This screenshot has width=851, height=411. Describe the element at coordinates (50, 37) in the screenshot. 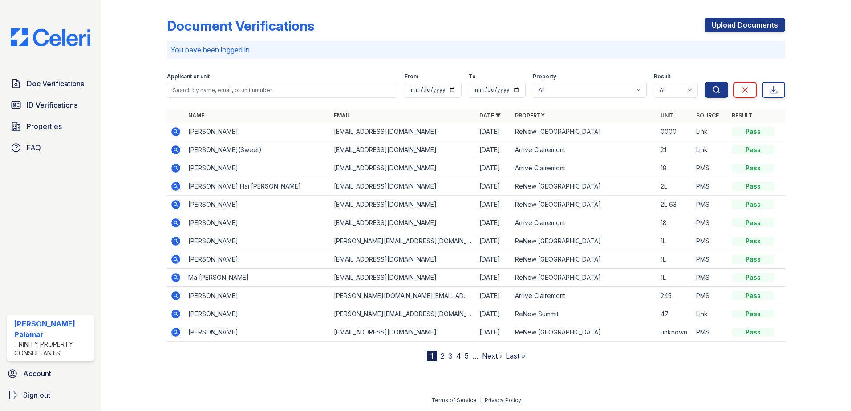

I see `img: CE_Logo_Blue-a8612792a0a2168367f1c8372b55b34899dd931a85d93a1a3d3e32e68fde9ad4.png` at that location.